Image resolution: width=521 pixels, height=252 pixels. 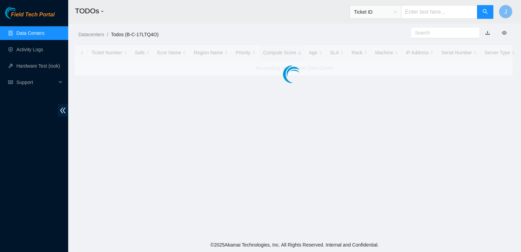 What do you see at coordinates (30, 49) in the screenshot?
I see `a: Activity Logs` at bounding box center [30, 49].